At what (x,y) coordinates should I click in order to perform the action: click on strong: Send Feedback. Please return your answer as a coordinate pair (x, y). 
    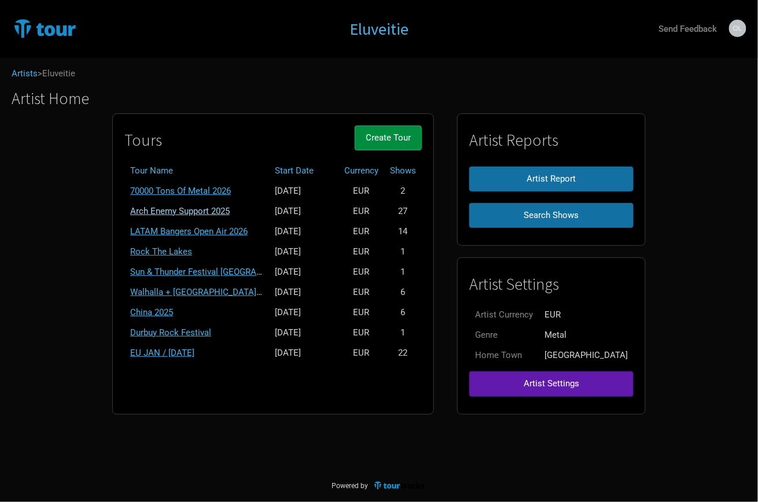
    Looking at the image, I should click on (688, 29).